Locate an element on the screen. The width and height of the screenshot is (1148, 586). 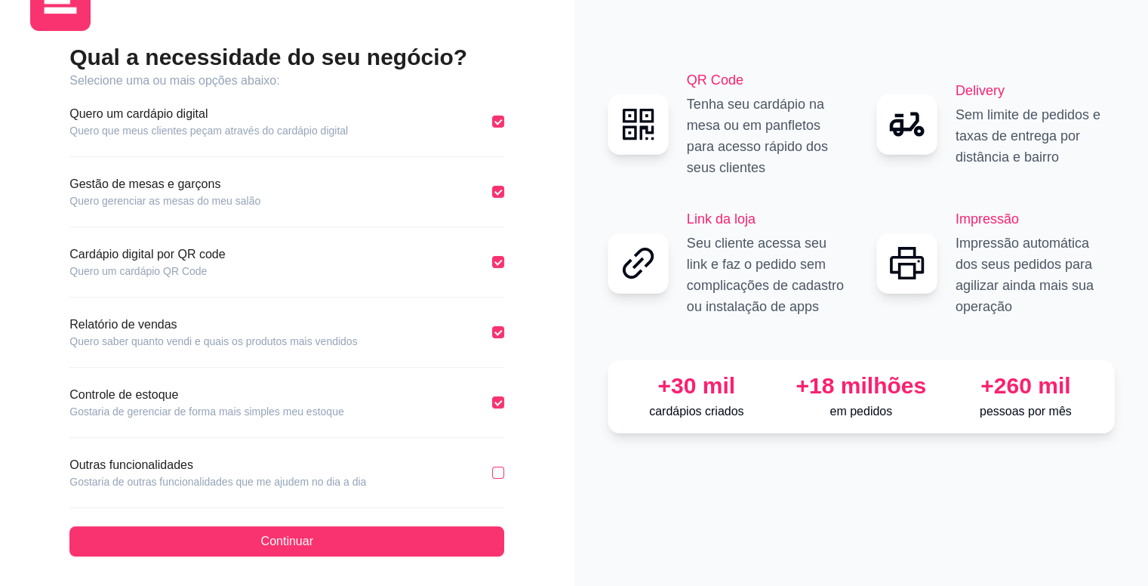
article: Cardápio digital por QR code is located at coordinates (147, 254).